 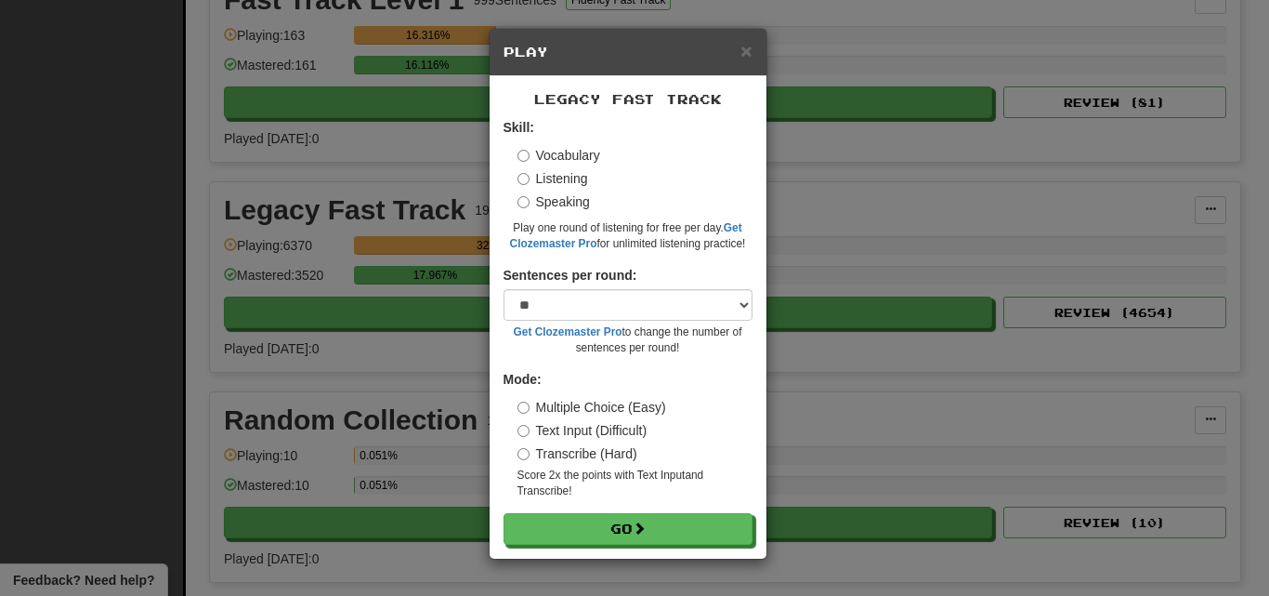 What do you see at coordinates (746, 50) in the screenshot?
I see `button: Close` at bounding box center [746, 50].